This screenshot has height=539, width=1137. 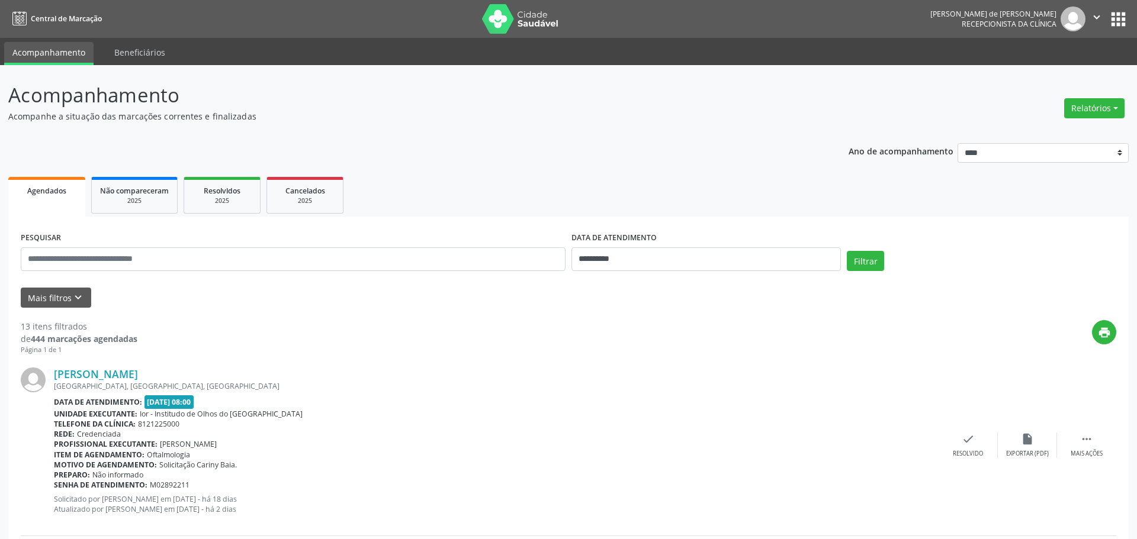 What do you see at coordinates (56, 298) in the screenshot?
I see `button: Mais filtroskeyboard_arrow_down` at bounding box center [56, 298].